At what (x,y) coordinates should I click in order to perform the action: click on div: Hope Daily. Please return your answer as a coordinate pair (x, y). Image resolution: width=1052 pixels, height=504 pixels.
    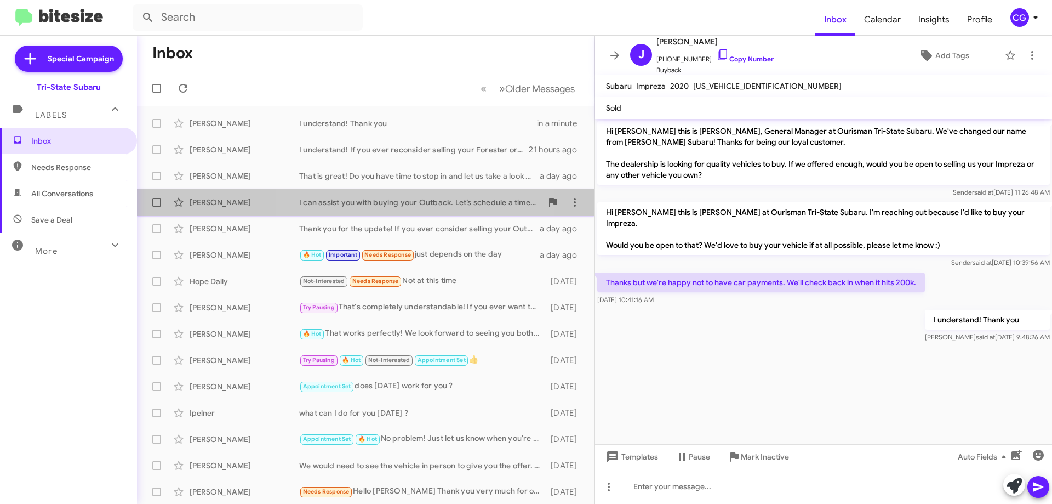
    Looking at the image, I should click on (244, 281).